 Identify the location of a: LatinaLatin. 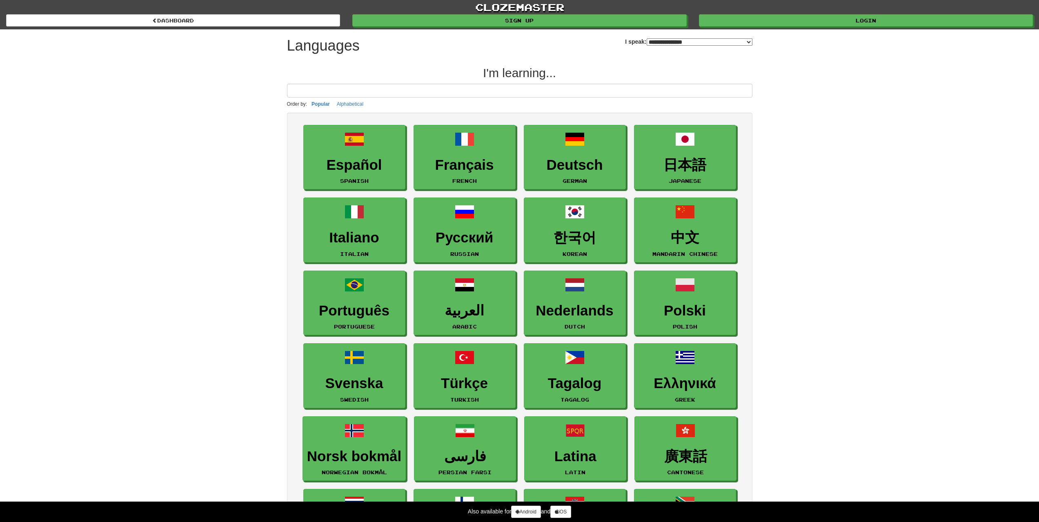
(576, 449).